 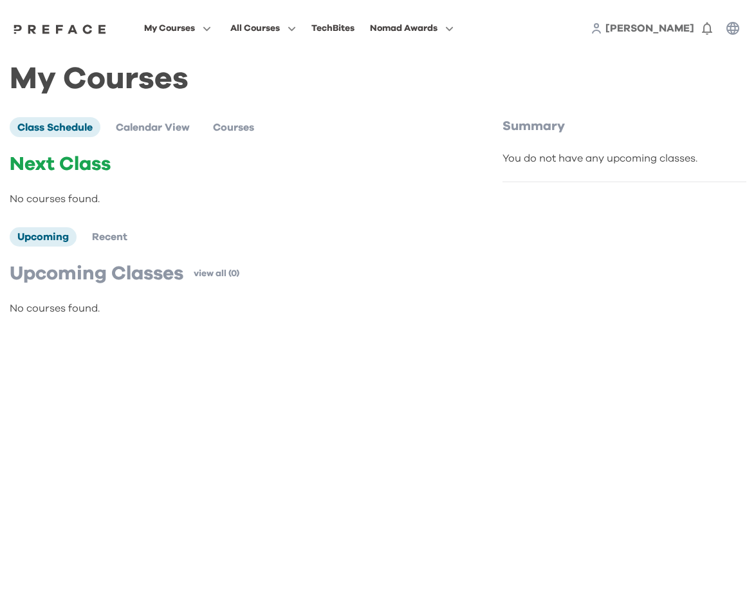 What do you see at coordinates (333, 28) in the screenshot?
I see `div: TechBites` at bounding box center [333, 28].